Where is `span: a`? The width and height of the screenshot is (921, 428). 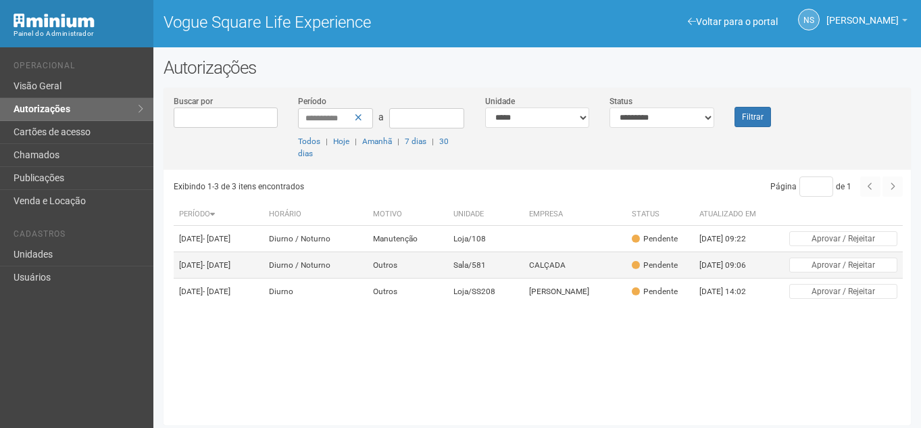 span: a is located at coordinates (381, 117).